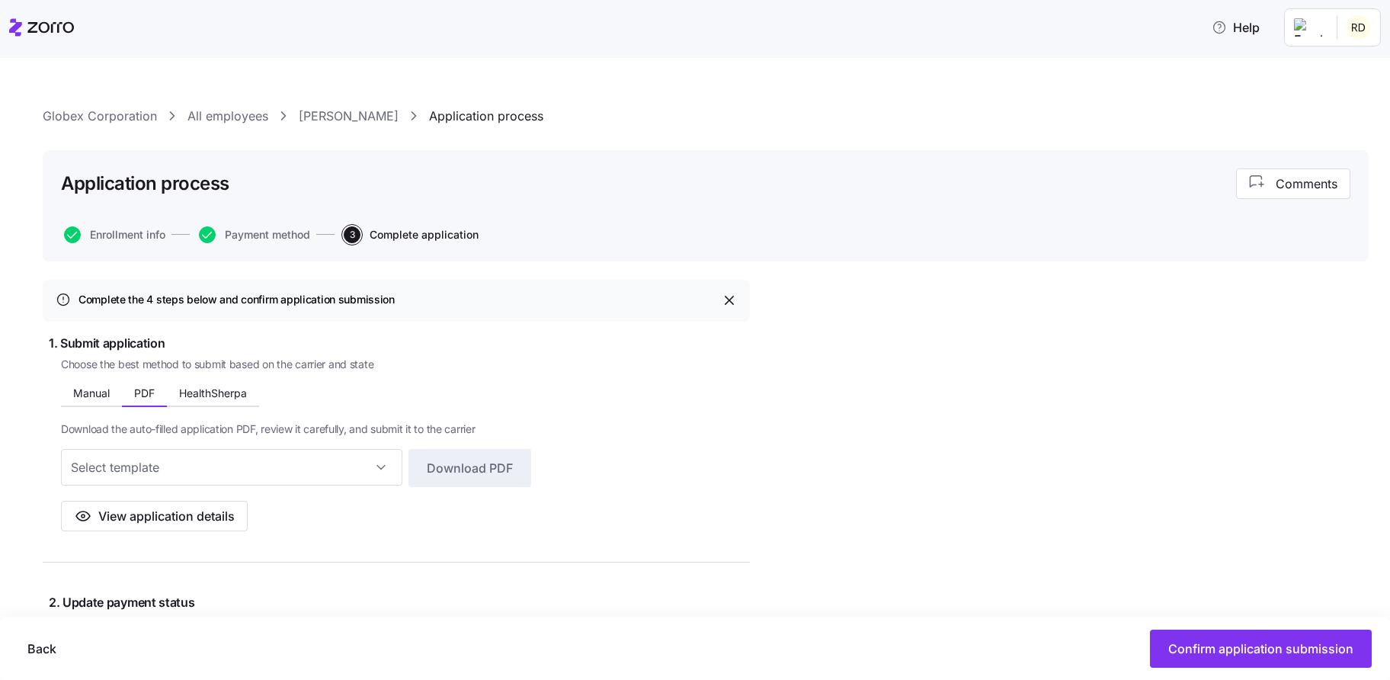 The width and height of the screenshot is (1390, 680). I want to click on button: Back, so click(42, 649).